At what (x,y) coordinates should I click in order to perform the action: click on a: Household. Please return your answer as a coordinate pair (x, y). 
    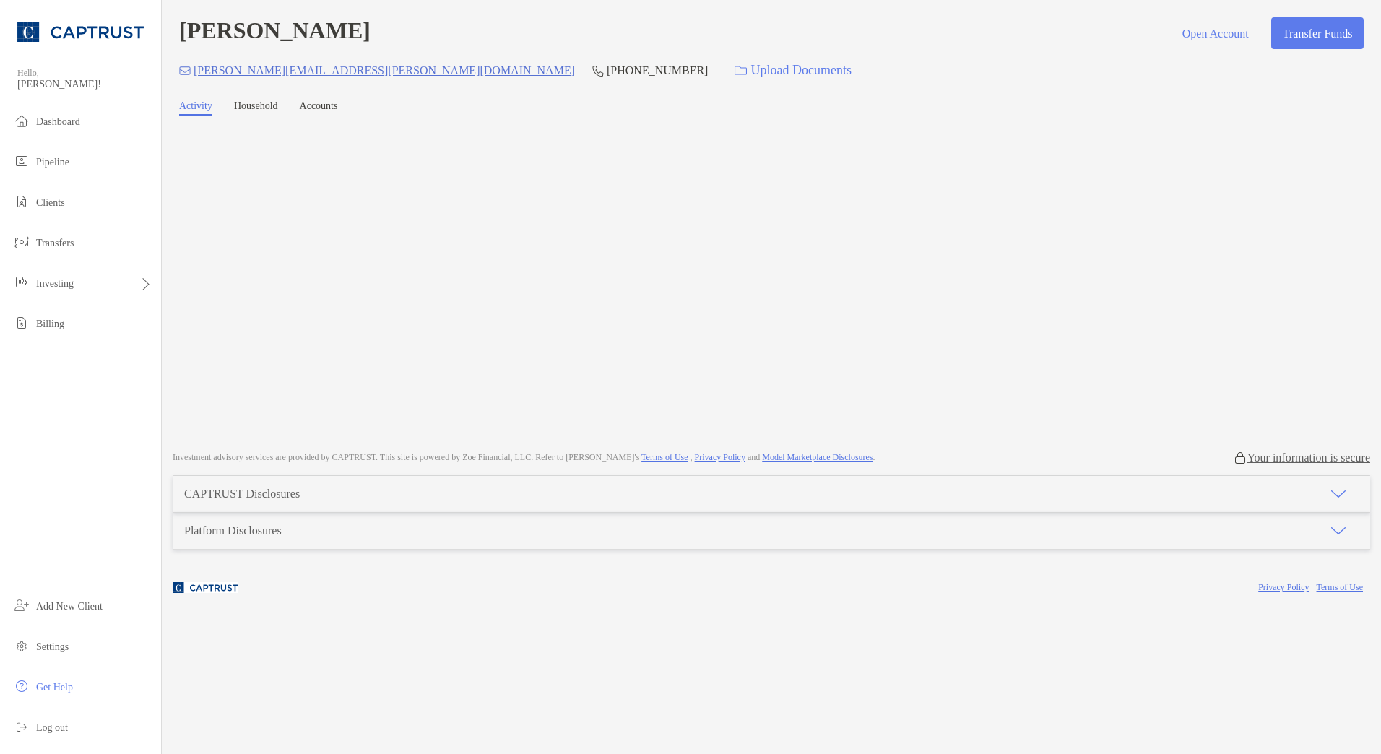
    Looking at the image, I should click on (256, 108).